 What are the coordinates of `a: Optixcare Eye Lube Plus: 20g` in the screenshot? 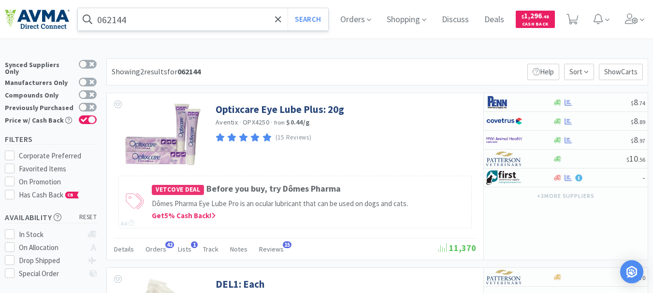 It's located at (280, 109).